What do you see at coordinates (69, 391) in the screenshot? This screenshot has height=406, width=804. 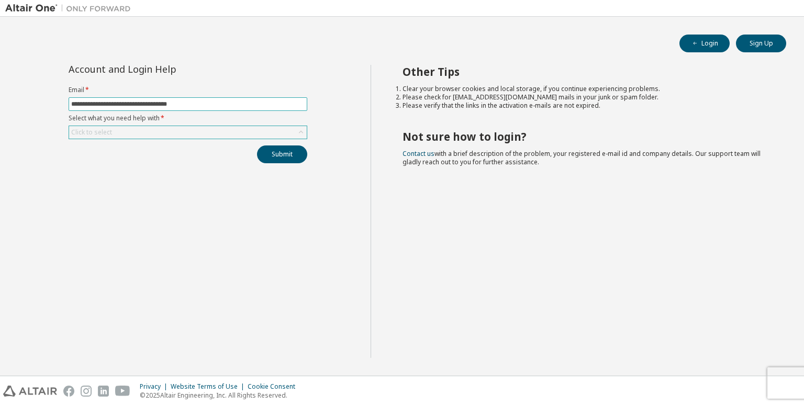 I see `img: facebook.svg` at bounding box center [69, 391].